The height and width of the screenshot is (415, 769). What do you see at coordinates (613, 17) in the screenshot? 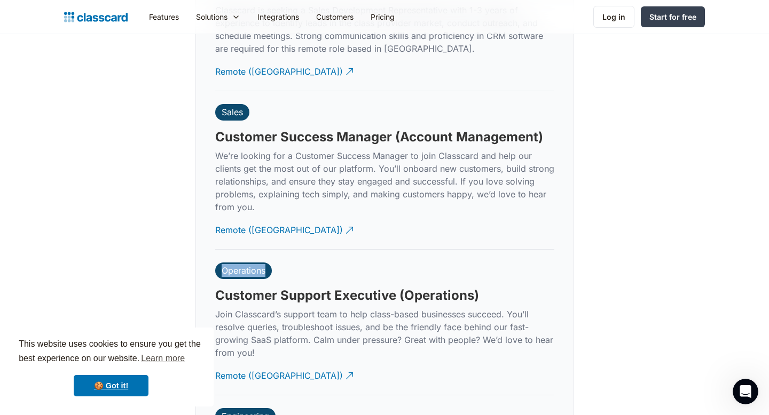
I see `a: Log in` at bounding box center [613, 17].